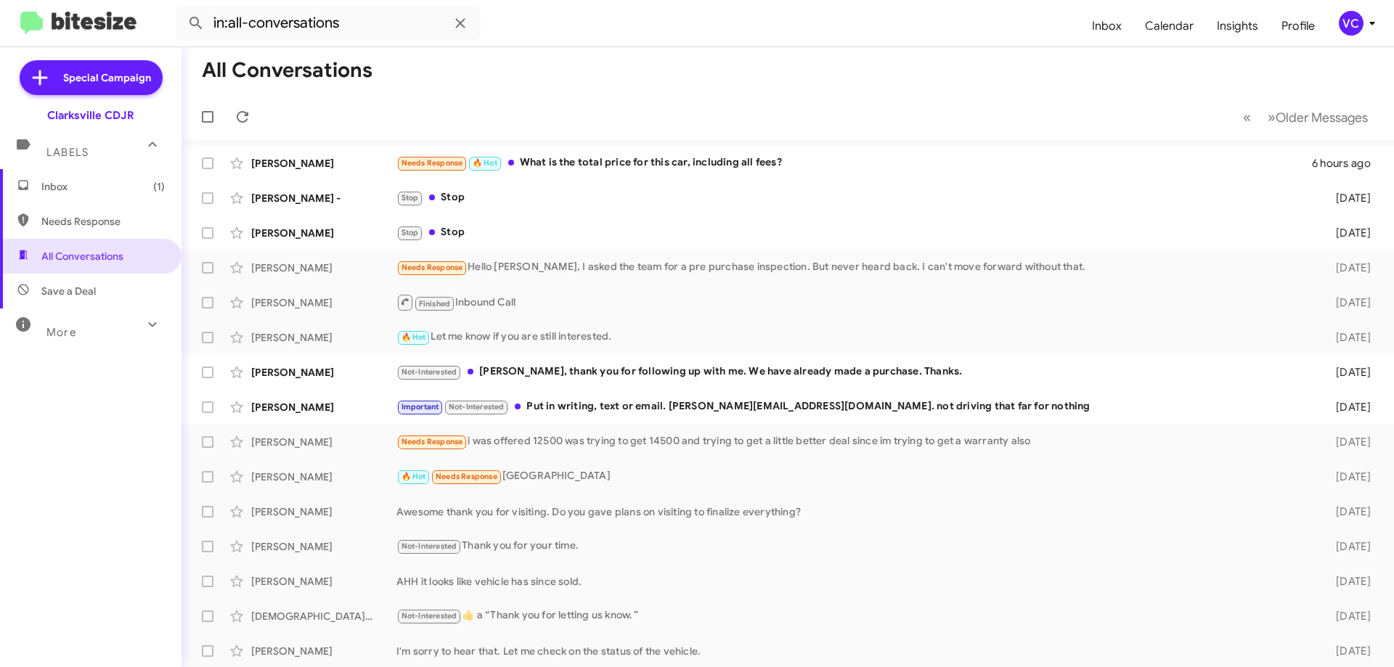 Image resolution: width=1394 pixels, height=667 pixels. What do you see at coordinates (854, 163) in the screenshot?
I see `div: What is the total price for this car, including all fees?` at bounding box center [854, 163].